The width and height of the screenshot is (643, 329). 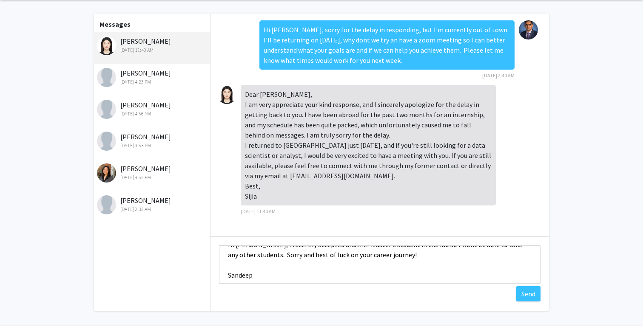 I want to click on img: Saathvik Chandupatla, so click(x=106, y=141).